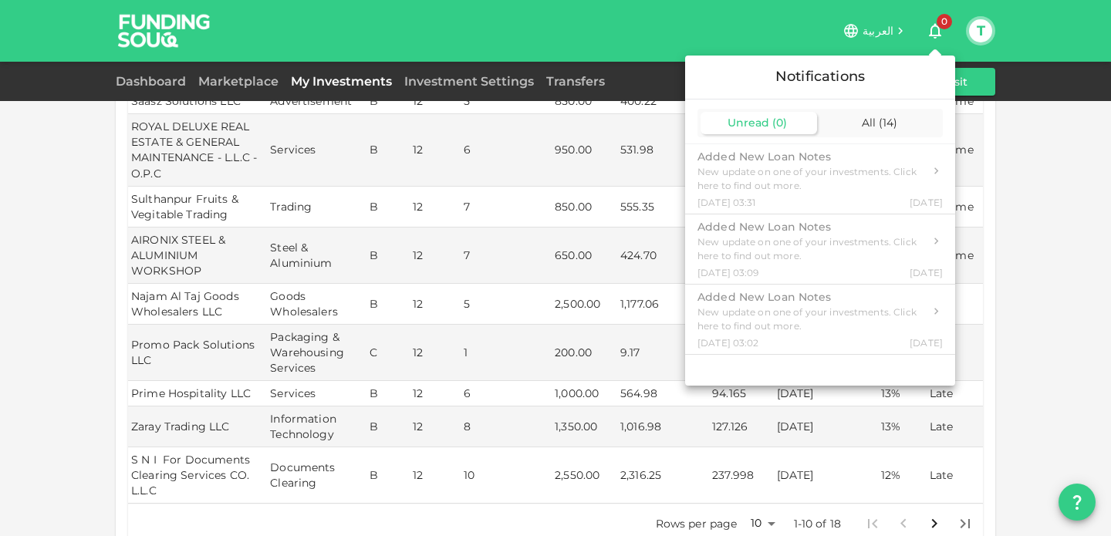  What do you see at coordinates (780, 123) in the screenshot?
I see `span: ( 0 )` at bounding box center [780, 123].